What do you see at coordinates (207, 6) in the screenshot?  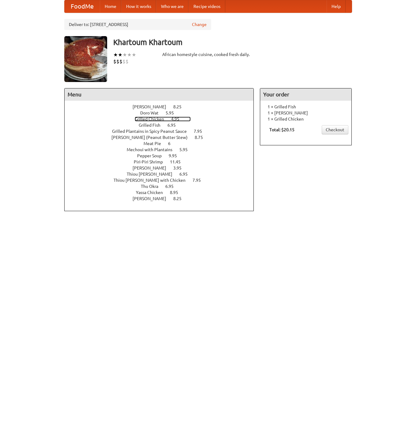 I see `a: Recipe videos` at bounding box center [207, 6].